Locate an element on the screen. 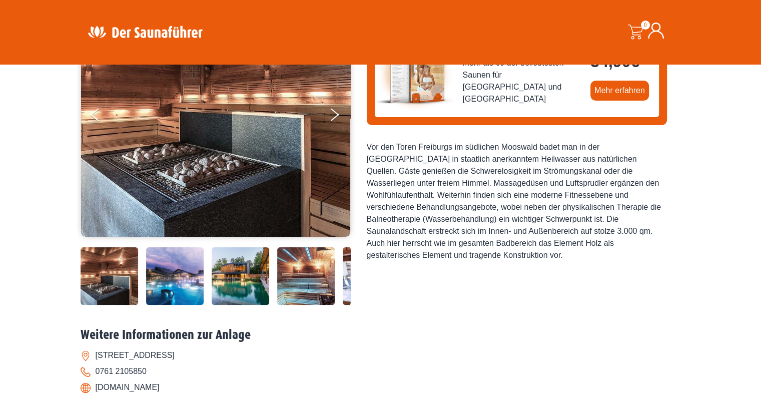 This screenshot has width=761, height=400. button: Next is located at coordinates (341, 117).